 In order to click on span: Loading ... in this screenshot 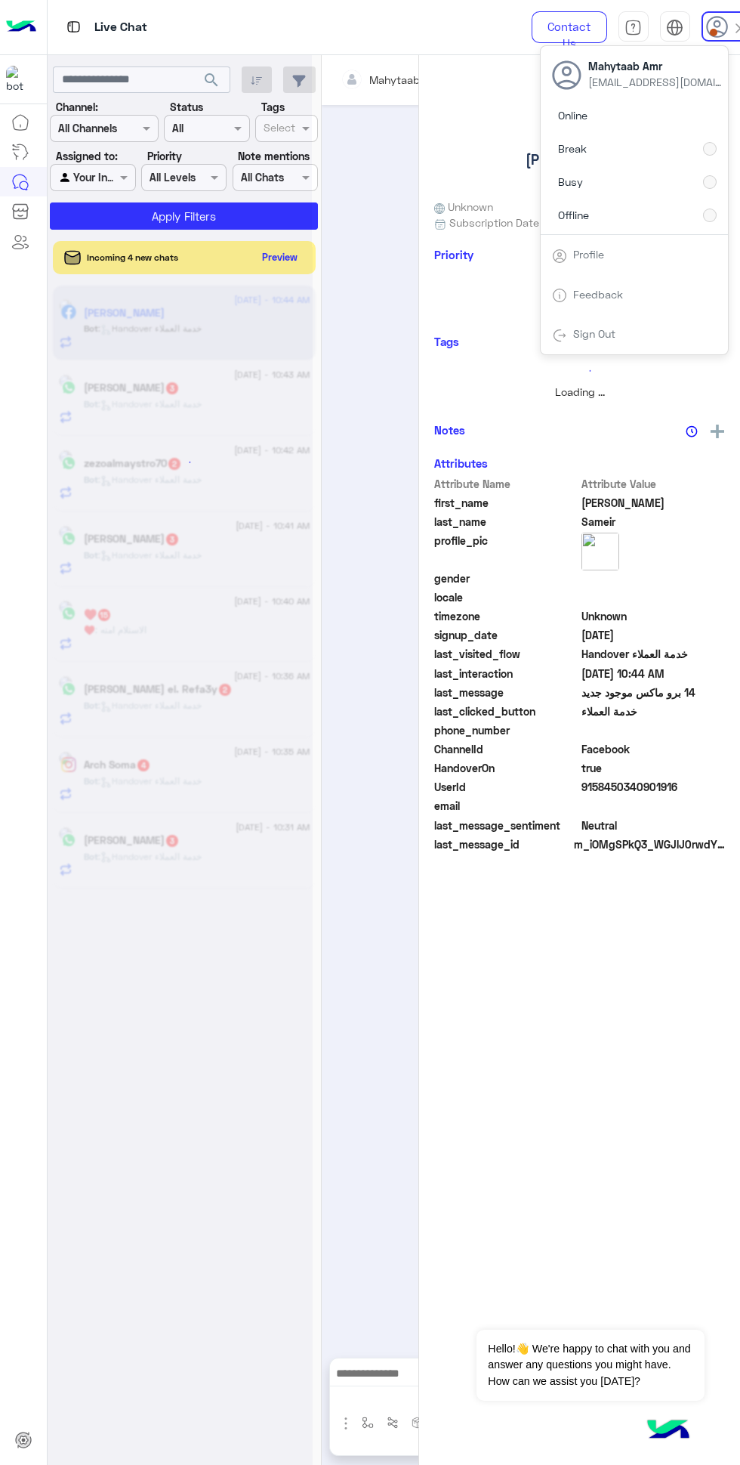, I will do `click(580, 391)`.